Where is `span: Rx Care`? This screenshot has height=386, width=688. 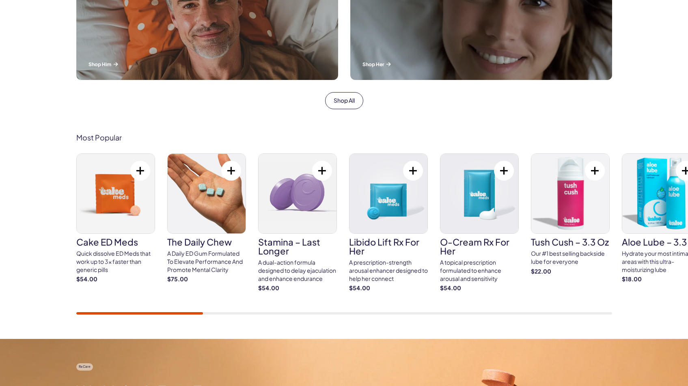 span: Rx Care is located at coordinates (84, 366).